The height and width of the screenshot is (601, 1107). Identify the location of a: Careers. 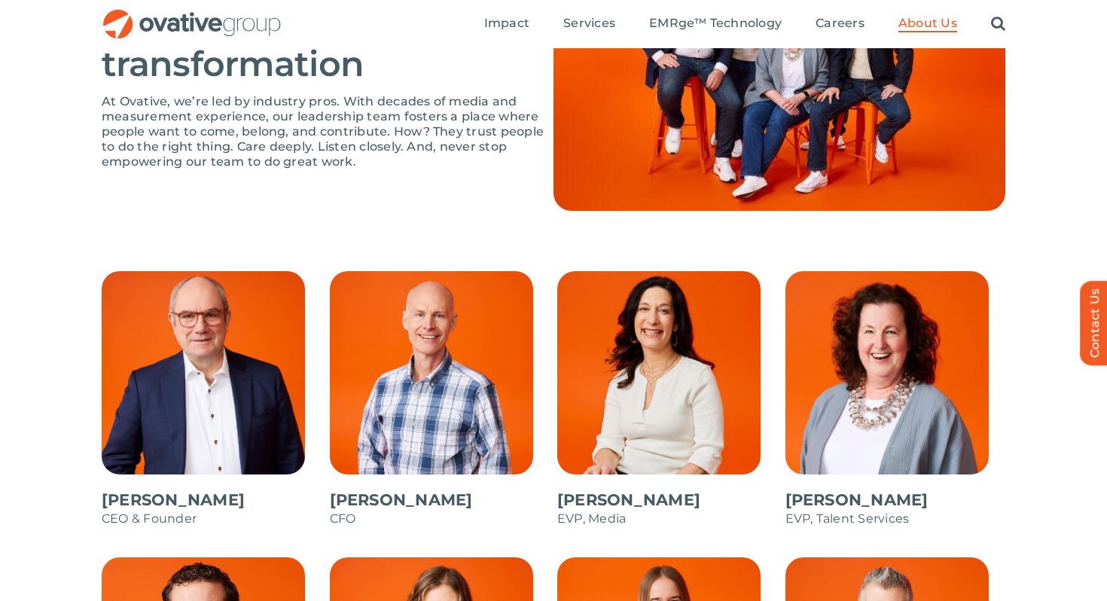
(840, 24).